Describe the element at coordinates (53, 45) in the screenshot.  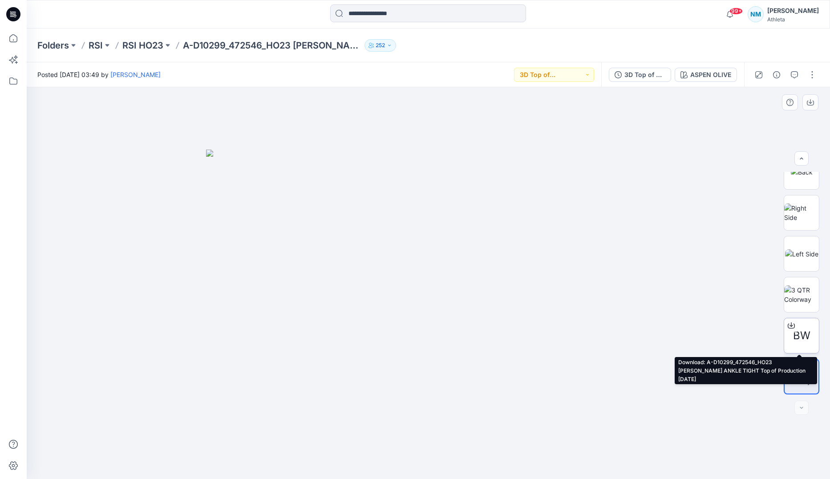
I see `p: Folders` at that location.